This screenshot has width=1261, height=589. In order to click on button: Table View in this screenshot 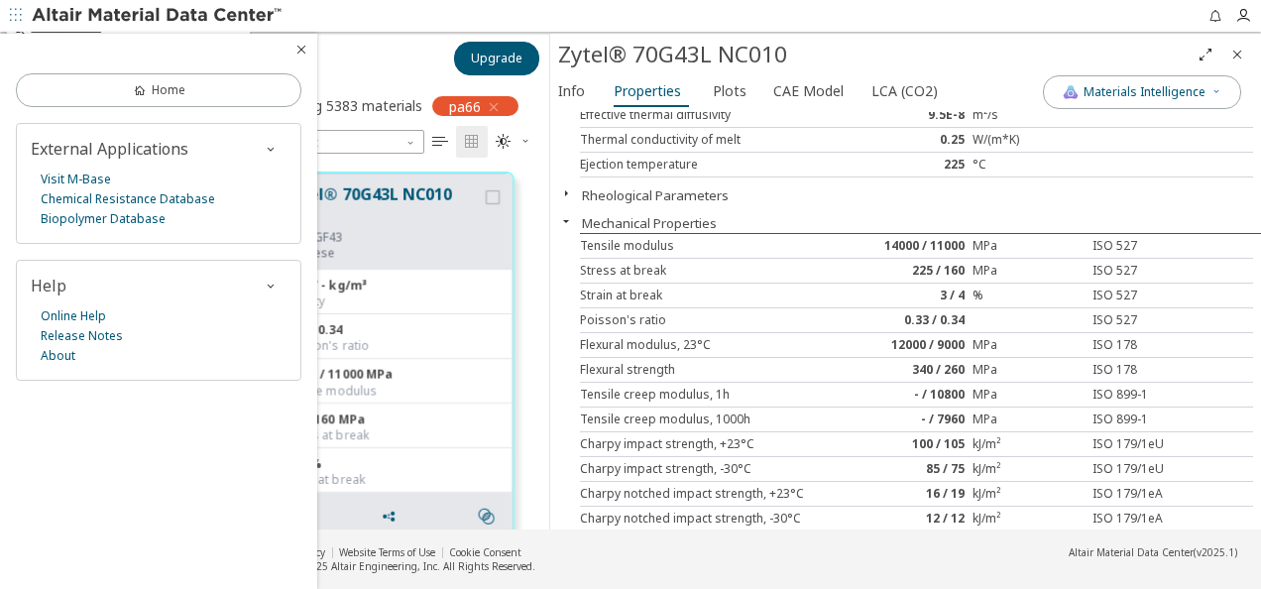, I will do `click(440, 142)`.